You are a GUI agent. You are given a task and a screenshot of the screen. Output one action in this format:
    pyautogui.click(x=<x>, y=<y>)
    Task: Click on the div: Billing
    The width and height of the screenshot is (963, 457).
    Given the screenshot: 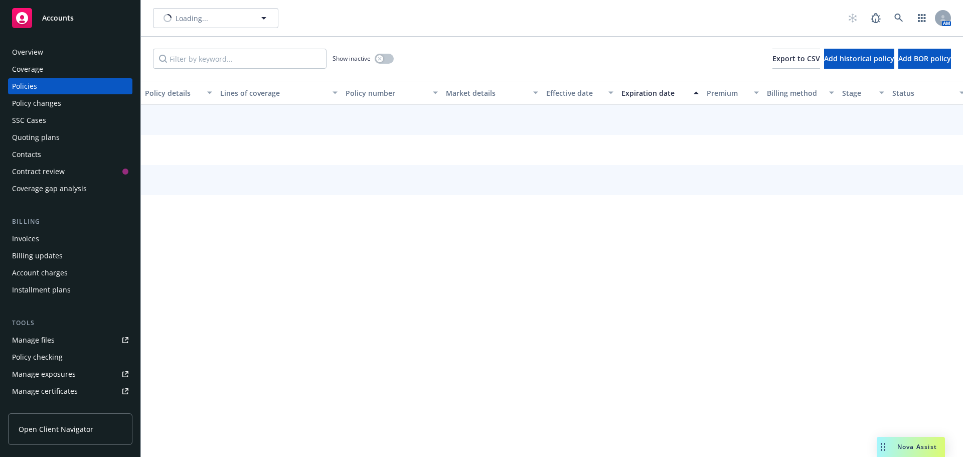 What is the action you would take?
    pyautogui.click(x=70, y=222)
    